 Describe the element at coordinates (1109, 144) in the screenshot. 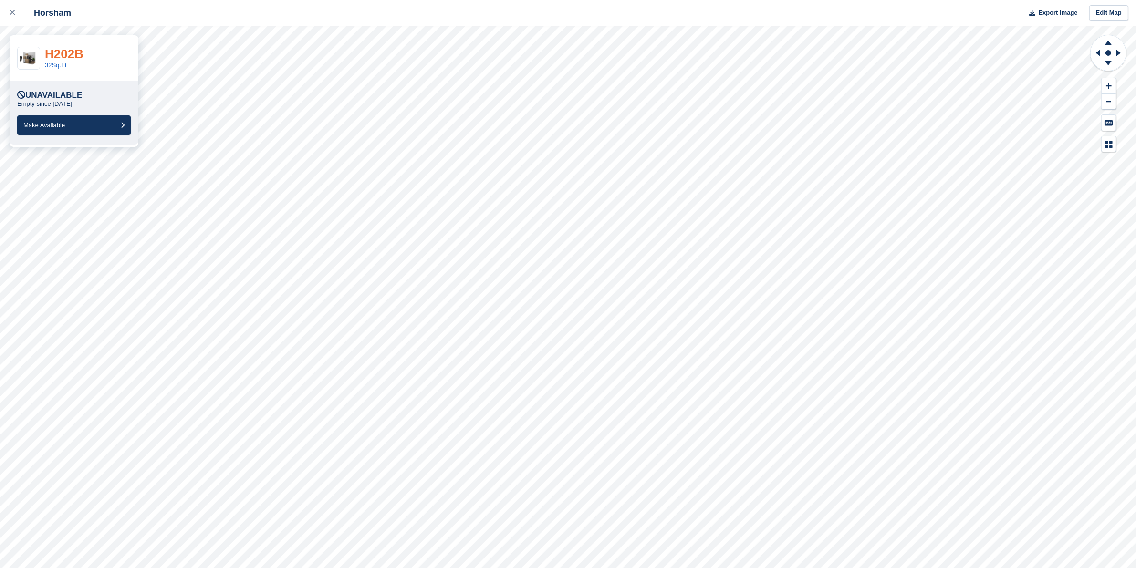

I see `button: Map Legend` at that location.